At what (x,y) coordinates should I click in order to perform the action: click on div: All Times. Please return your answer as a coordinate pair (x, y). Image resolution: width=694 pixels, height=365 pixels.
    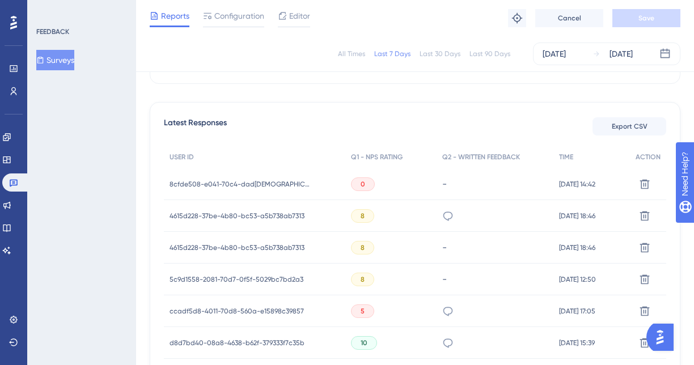
    Looking at the image, I should click on (352, 54).